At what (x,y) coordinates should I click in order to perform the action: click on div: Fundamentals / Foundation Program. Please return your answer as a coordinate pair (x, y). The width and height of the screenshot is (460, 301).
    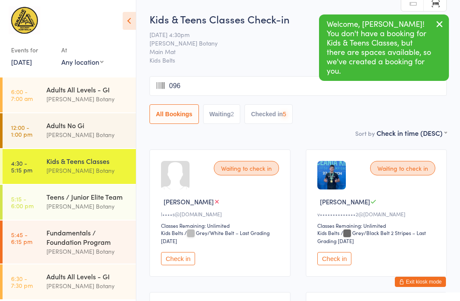
    Looking at the image, I should click on (87, 237).